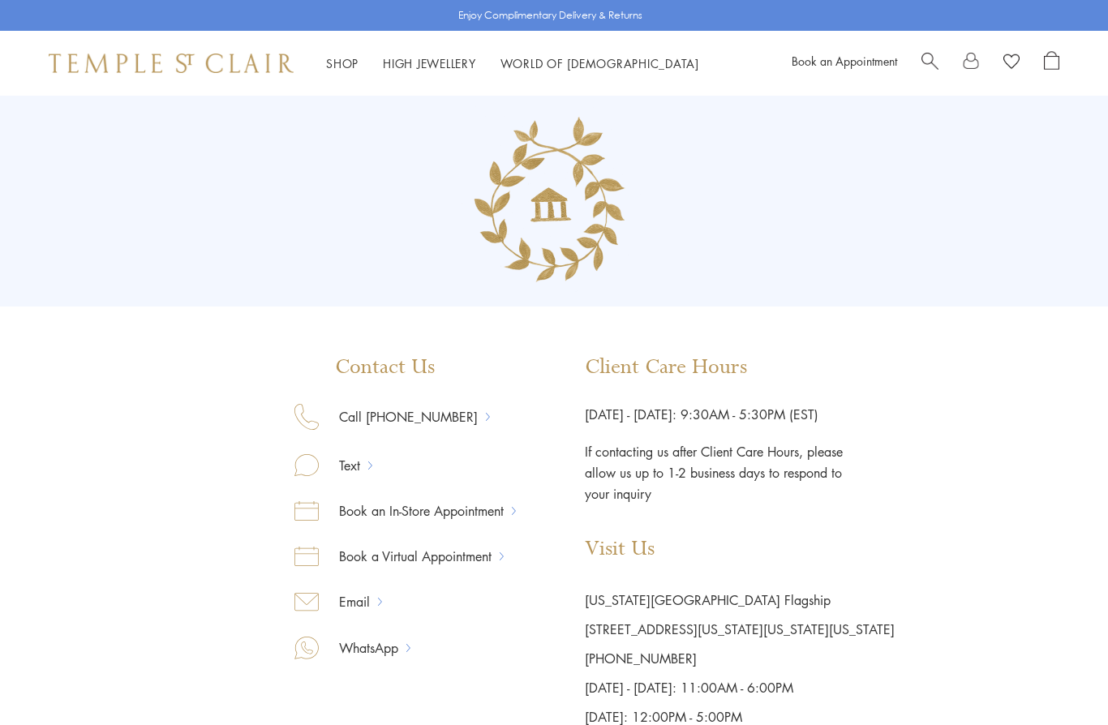  I want to click on a: Book an Appointment, so click(844, 61).